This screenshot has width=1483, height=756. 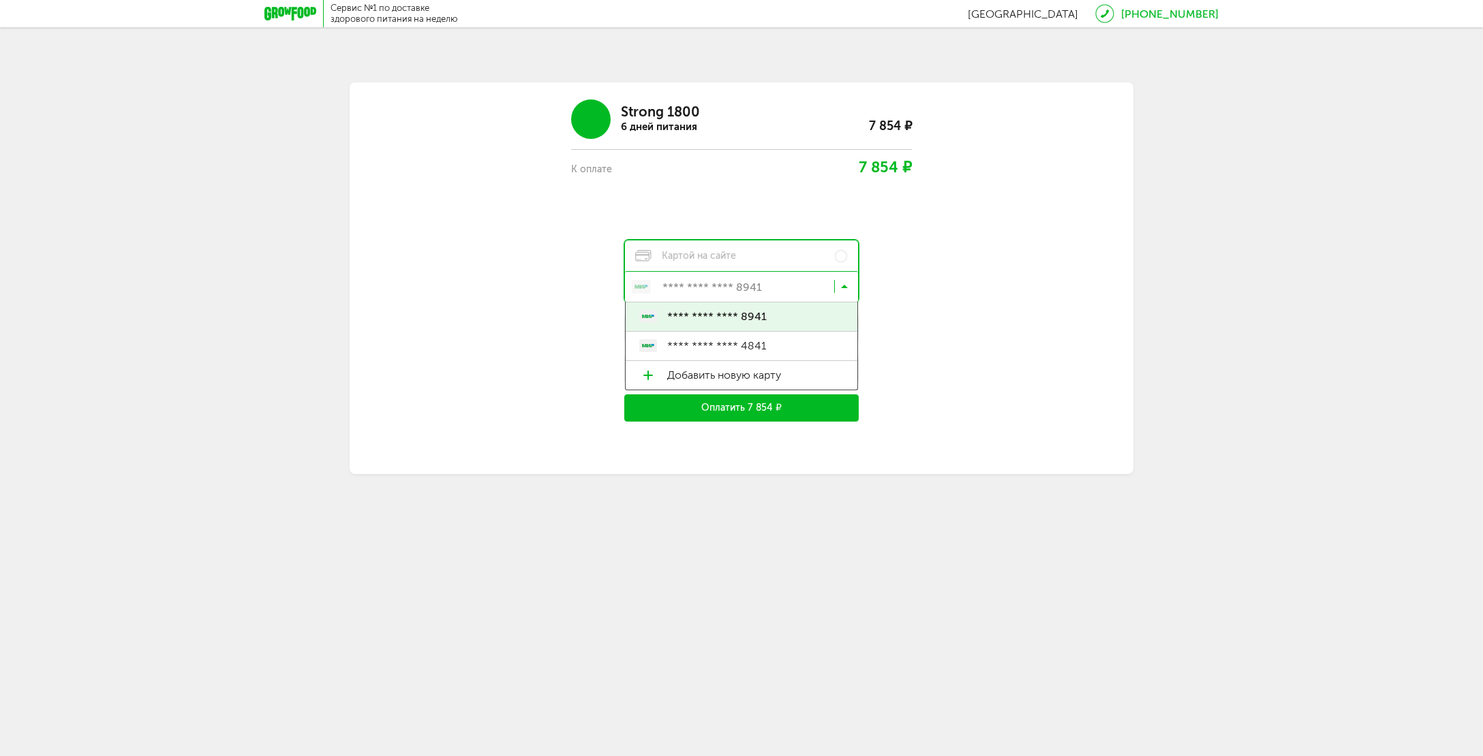 I want to click on div: 7 854 ₽, so click(x=861, y=119).